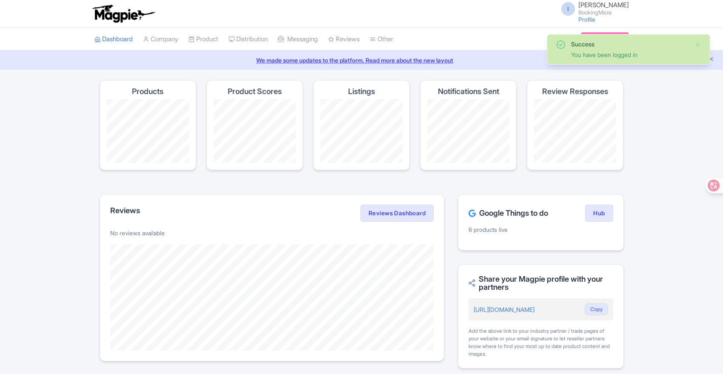 This screenshot has height=374, width=723. I want to click on a: Hub, so click(599, 213).